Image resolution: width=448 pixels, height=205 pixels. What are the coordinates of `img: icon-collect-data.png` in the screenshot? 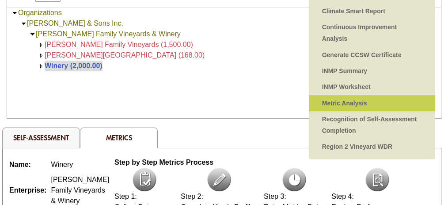 It's located at (145, 179).